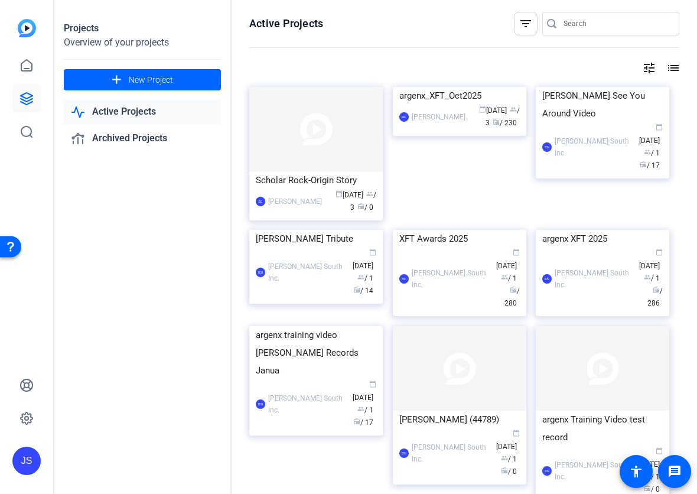 This screenshot has height=494, width=697. What do you see at coordinates (142, 43) in the screenshot?
I see `div: Overview of your projects` at bounding box center [142, 43].